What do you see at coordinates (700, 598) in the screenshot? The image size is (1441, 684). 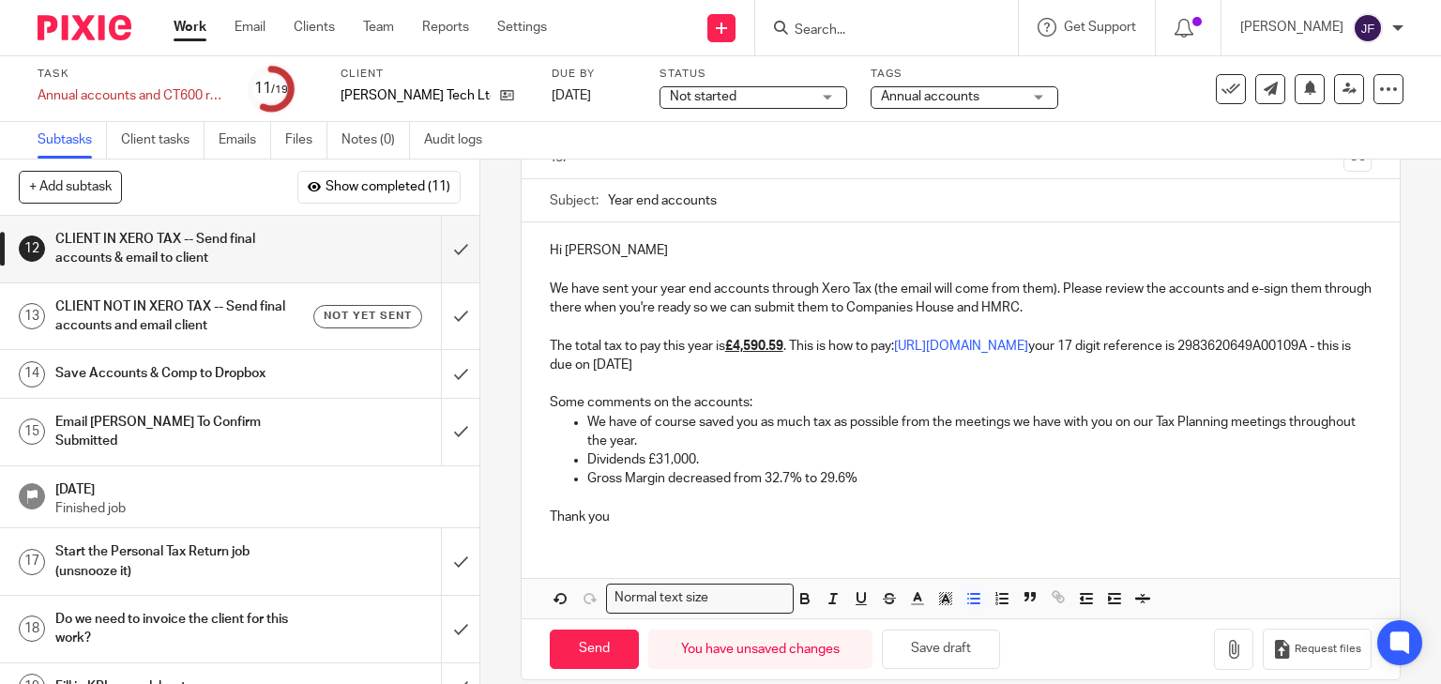 I see `div: Search for option` at bounding box center [700, 598].